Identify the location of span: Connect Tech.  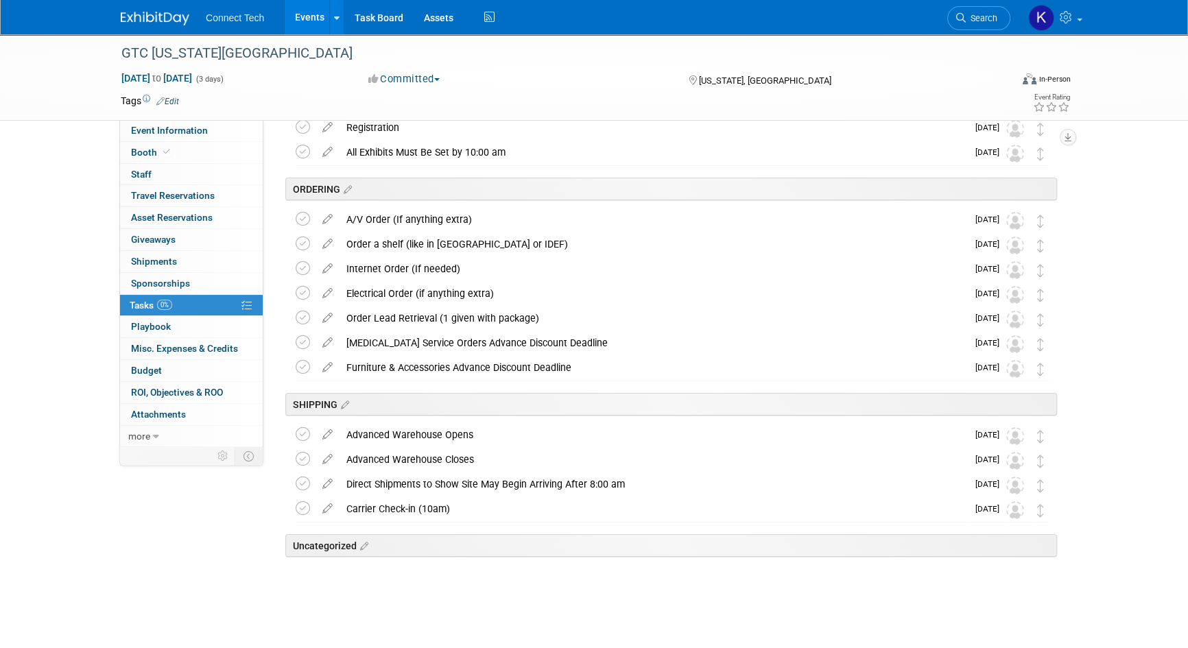
(235, 18).